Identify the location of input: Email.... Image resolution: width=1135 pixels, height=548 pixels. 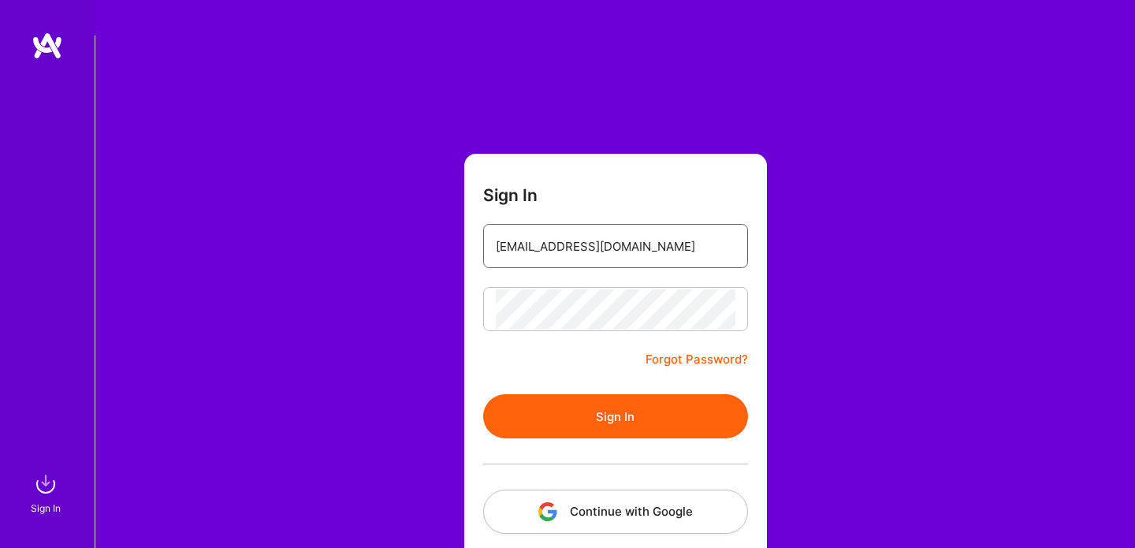
(616, 246).